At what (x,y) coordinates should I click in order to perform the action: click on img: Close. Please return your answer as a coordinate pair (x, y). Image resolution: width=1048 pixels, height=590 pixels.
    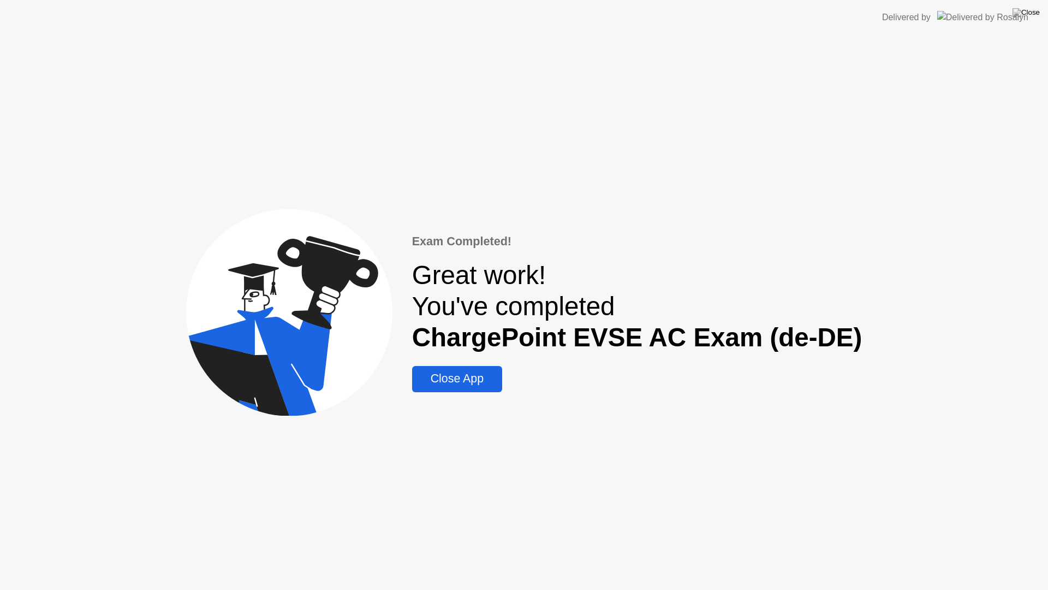
    Looking at the image, I should click on (1026, 13).